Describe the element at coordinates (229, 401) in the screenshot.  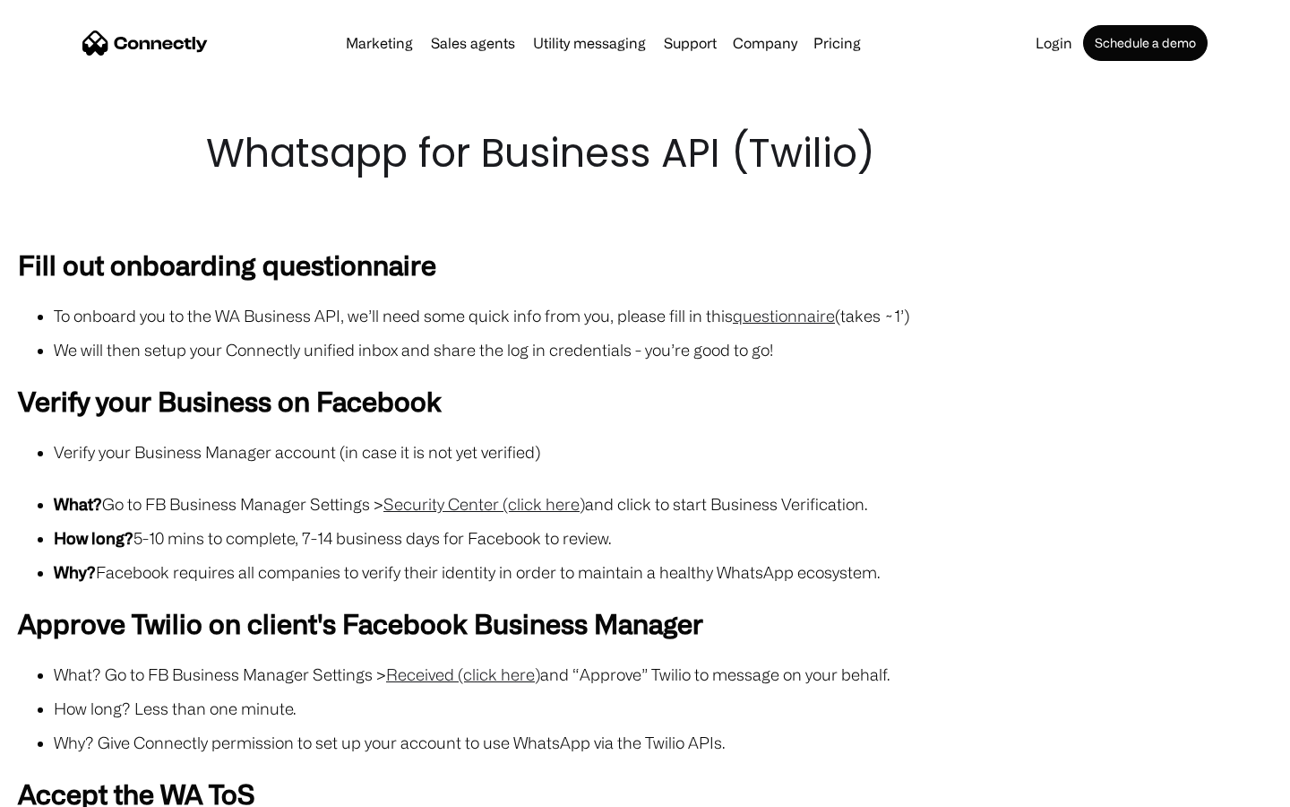
I see `strong: Verify your Business on Facebook` at that location.